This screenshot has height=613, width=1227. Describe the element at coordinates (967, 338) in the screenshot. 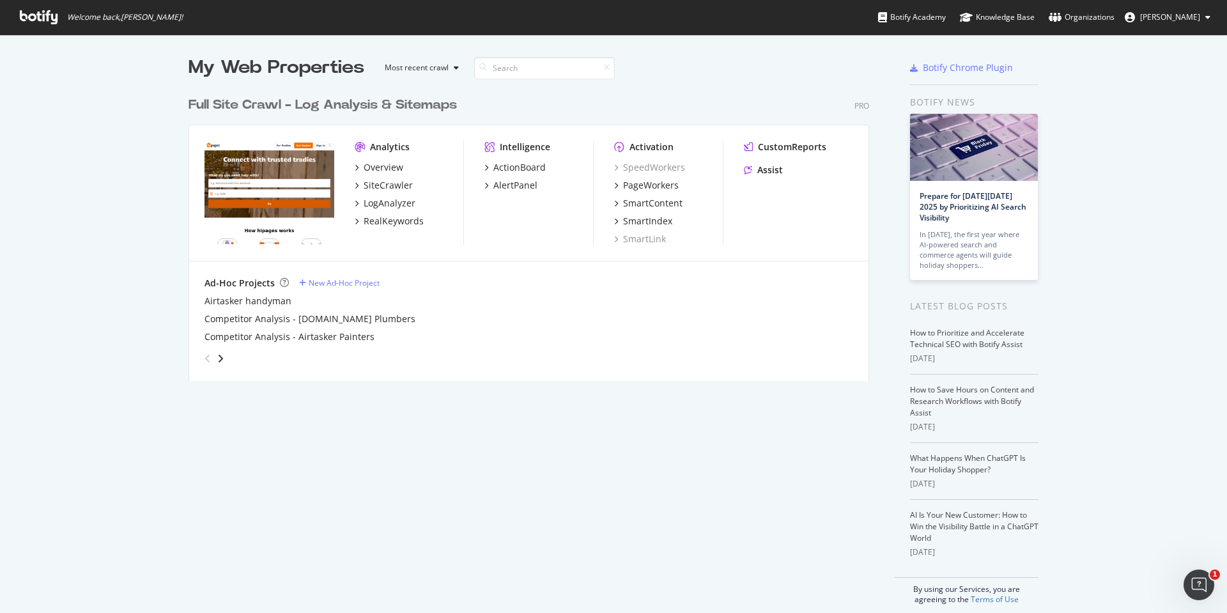

I see `a: How to Prioritize and Accelerate Technical SEO with Botify Assist` at that location.